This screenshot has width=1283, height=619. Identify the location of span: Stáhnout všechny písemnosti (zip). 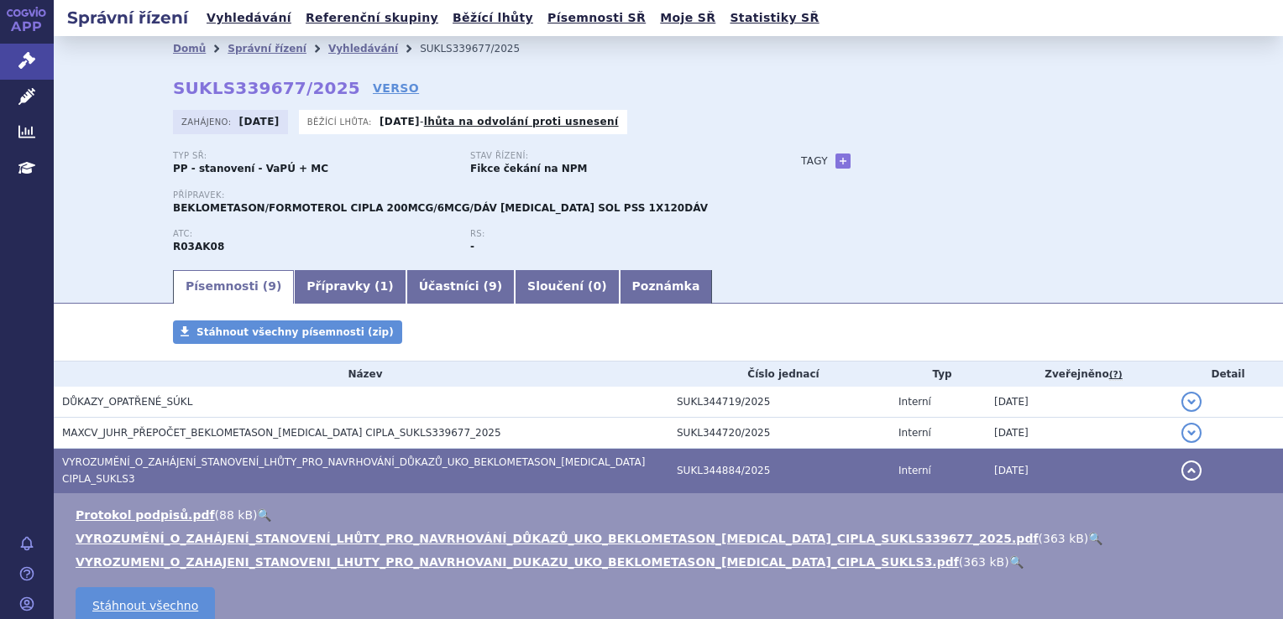
(295, 332).